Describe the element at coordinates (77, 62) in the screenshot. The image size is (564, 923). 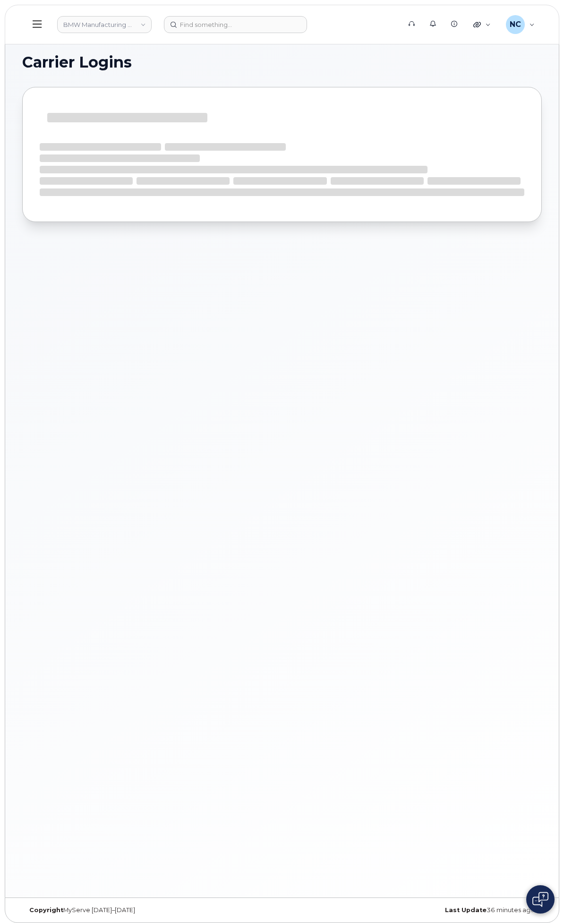
I see `span: Carrier Logins` at that location.